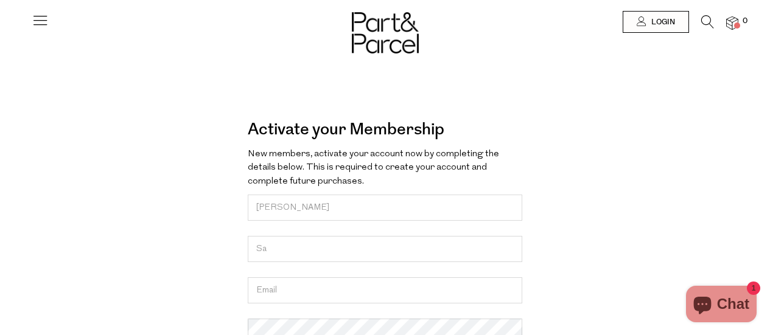 This screenshot has width=770, height=335. I want to click on span: Login, so click(662, 22).